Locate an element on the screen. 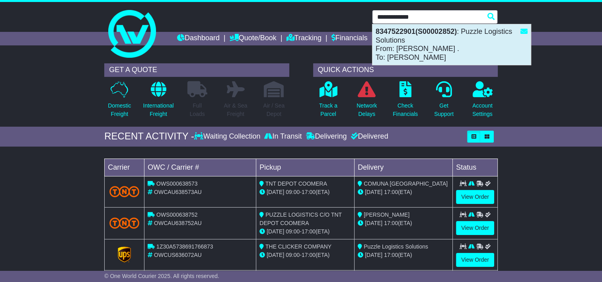  p: Track a Parcel is located at coordinates (328, 110).